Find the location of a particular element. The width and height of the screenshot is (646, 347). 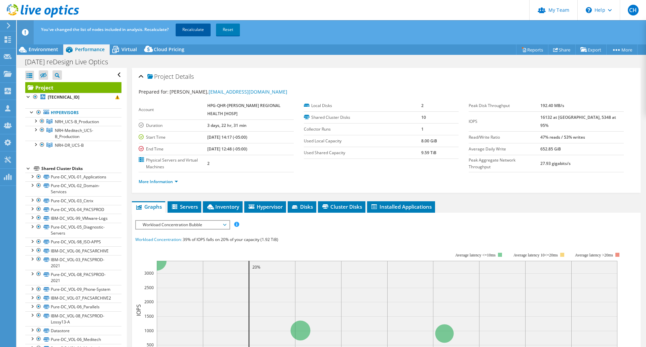

span: Workload Concentration Bubble is located at coordinates (182, 225).